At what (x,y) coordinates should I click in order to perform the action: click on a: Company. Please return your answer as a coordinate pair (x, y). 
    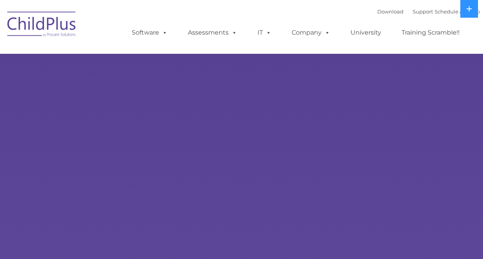
    Looking at the image, I should click on (311, 33).